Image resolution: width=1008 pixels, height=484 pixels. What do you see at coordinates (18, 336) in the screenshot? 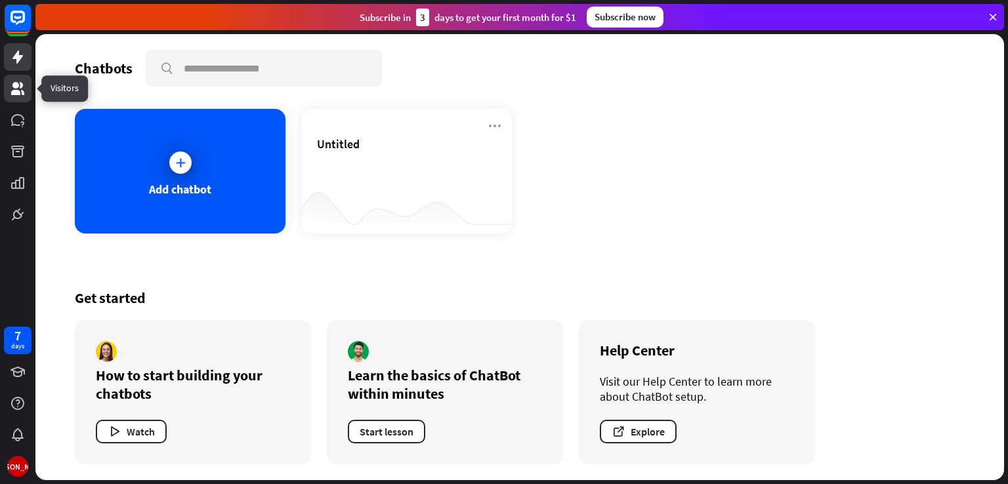
I see `div: 7` at bounding box center [18, 336].